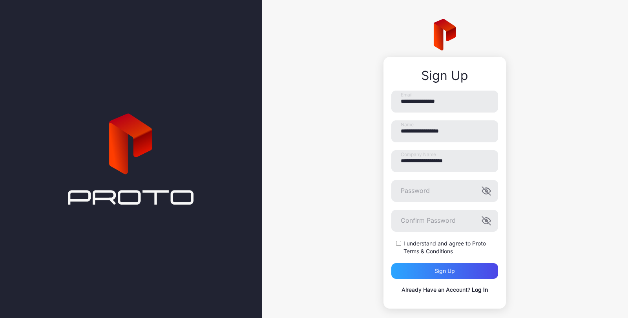  Describe the element at coordinates (486, 191) in the screenshot. I see `button: Password` at that location.